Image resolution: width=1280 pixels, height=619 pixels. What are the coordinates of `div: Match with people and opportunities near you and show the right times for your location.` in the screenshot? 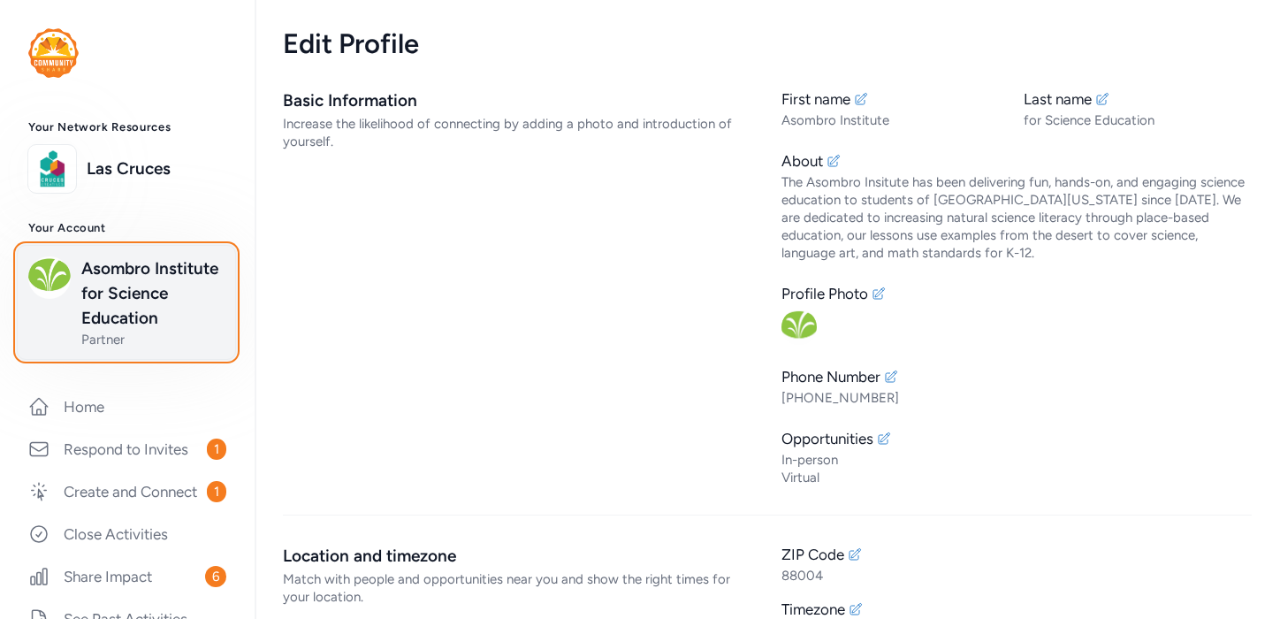 It's located at (518, 588).